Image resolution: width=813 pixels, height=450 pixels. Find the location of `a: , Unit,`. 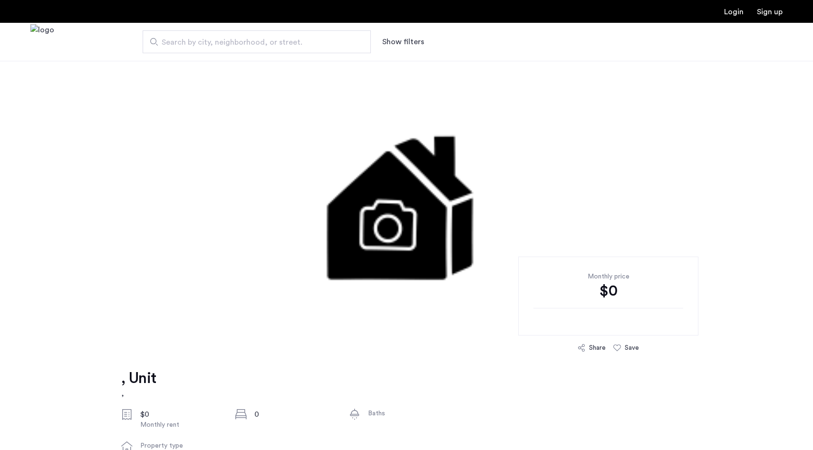

a: , Unit, is located at coordinates (138, 384).